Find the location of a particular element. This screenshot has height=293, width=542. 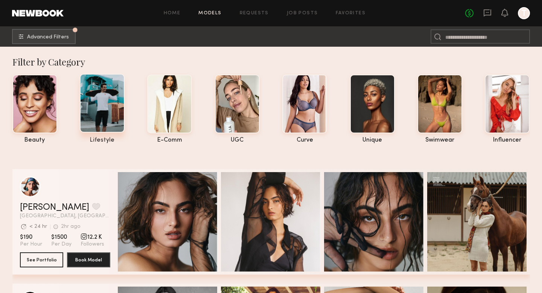

div: swimwear is located at coordinates (440, 140).